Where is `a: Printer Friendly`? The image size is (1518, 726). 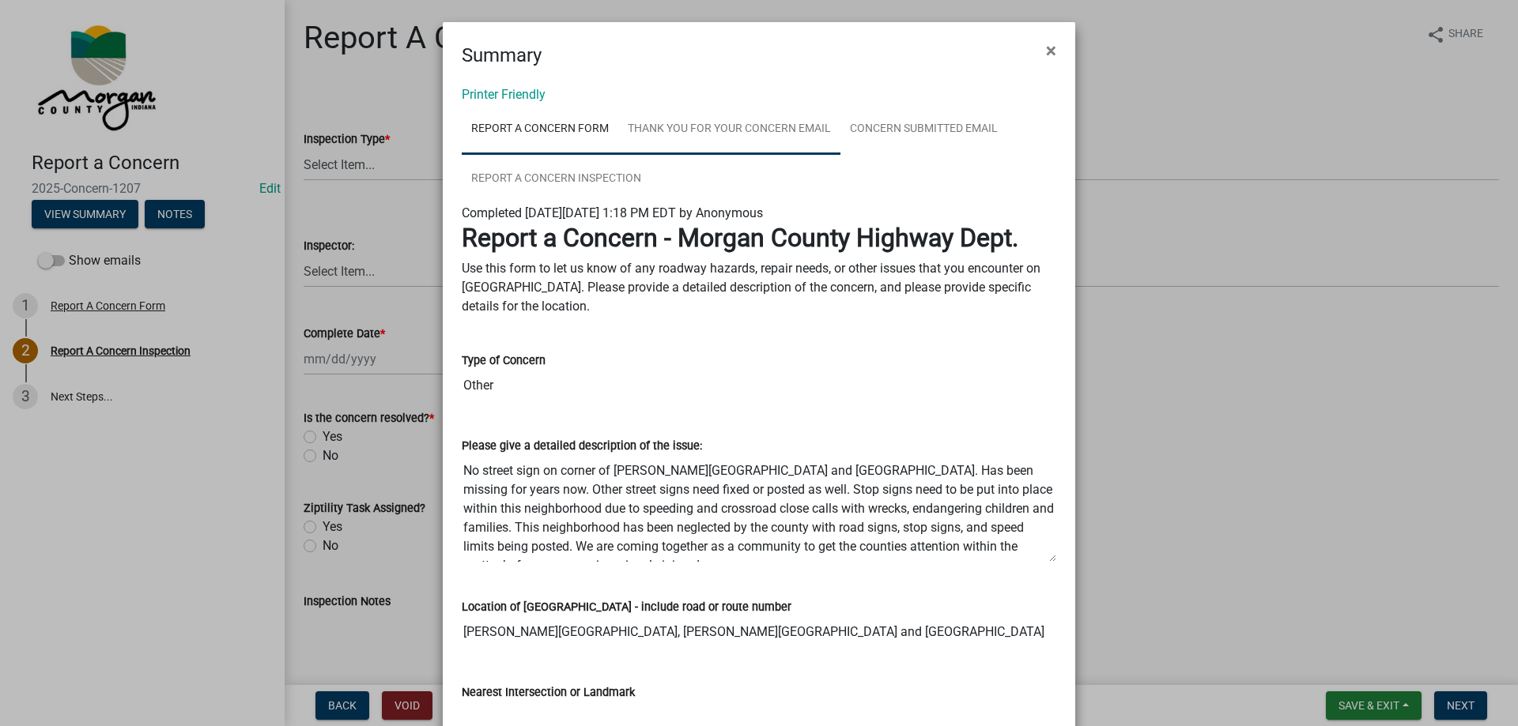
a: Printer Friendly is located at coordinates (503, 94).